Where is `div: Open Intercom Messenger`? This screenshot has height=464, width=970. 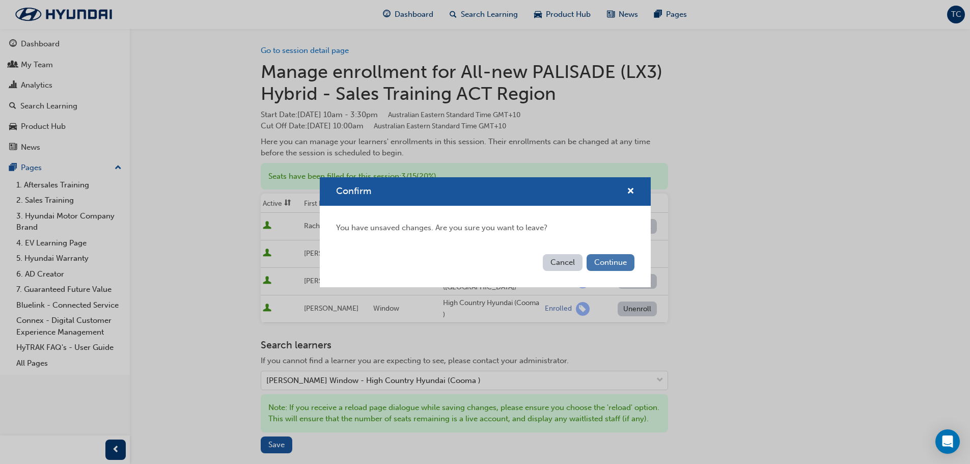 div: Open Intercom Messenger is located at coordinates (948, 442).